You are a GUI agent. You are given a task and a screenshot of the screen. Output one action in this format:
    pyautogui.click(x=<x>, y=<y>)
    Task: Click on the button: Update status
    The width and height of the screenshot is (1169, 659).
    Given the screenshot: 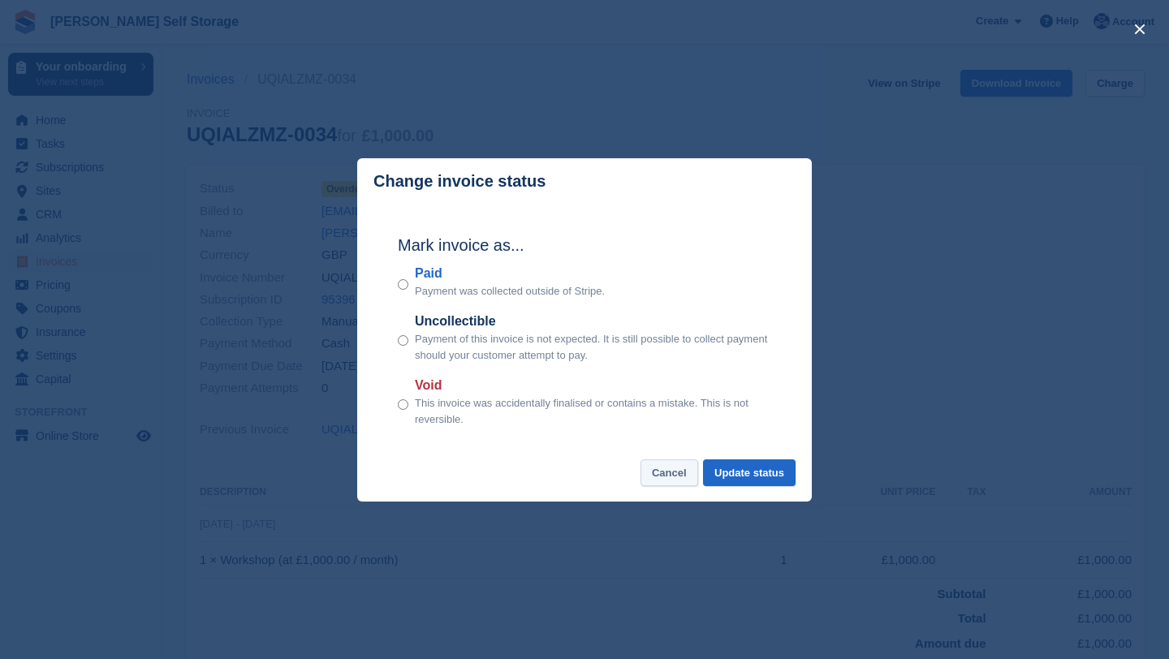 What is the action you would take?
    pyautogui.click(x=749, y=473)
    